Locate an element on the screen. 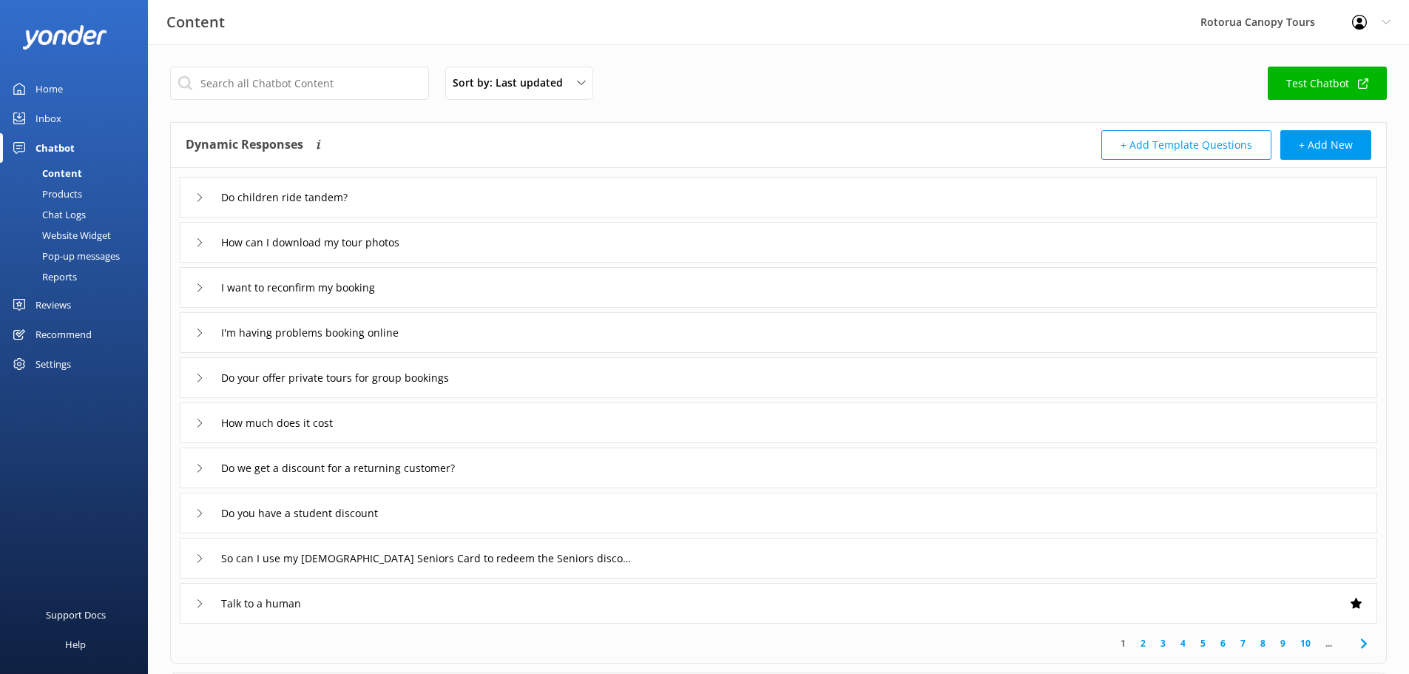 The image size is (1409, 674). a: Chat Logs is located at coordinates (78, 214).